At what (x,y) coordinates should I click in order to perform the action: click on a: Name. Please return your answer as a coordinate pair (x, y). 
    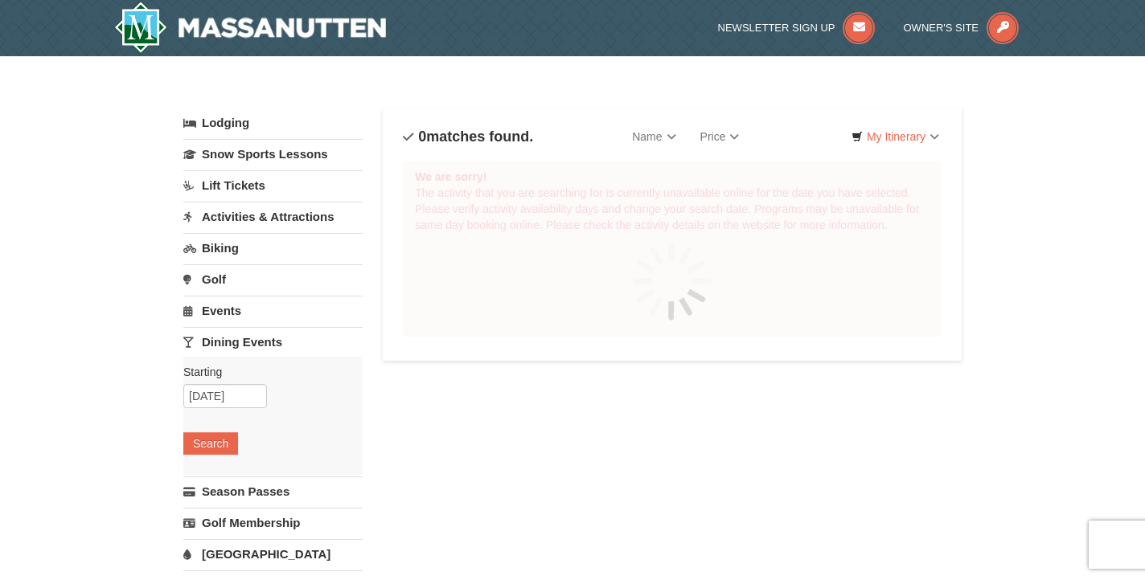
    Looking at the image, I should click on (653, 137).